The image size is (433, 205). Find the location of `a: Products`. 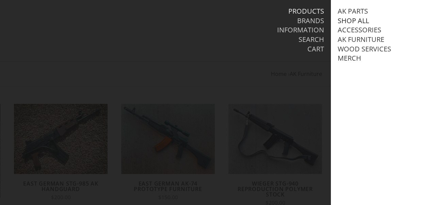

a: Products is located at coordinates (306, 11).